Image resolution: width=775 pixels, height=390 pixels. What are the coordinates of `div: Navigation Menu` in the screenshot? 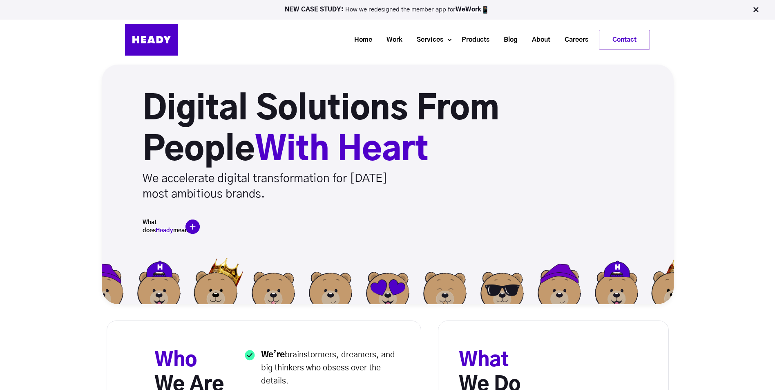 It's located at (418, 40).